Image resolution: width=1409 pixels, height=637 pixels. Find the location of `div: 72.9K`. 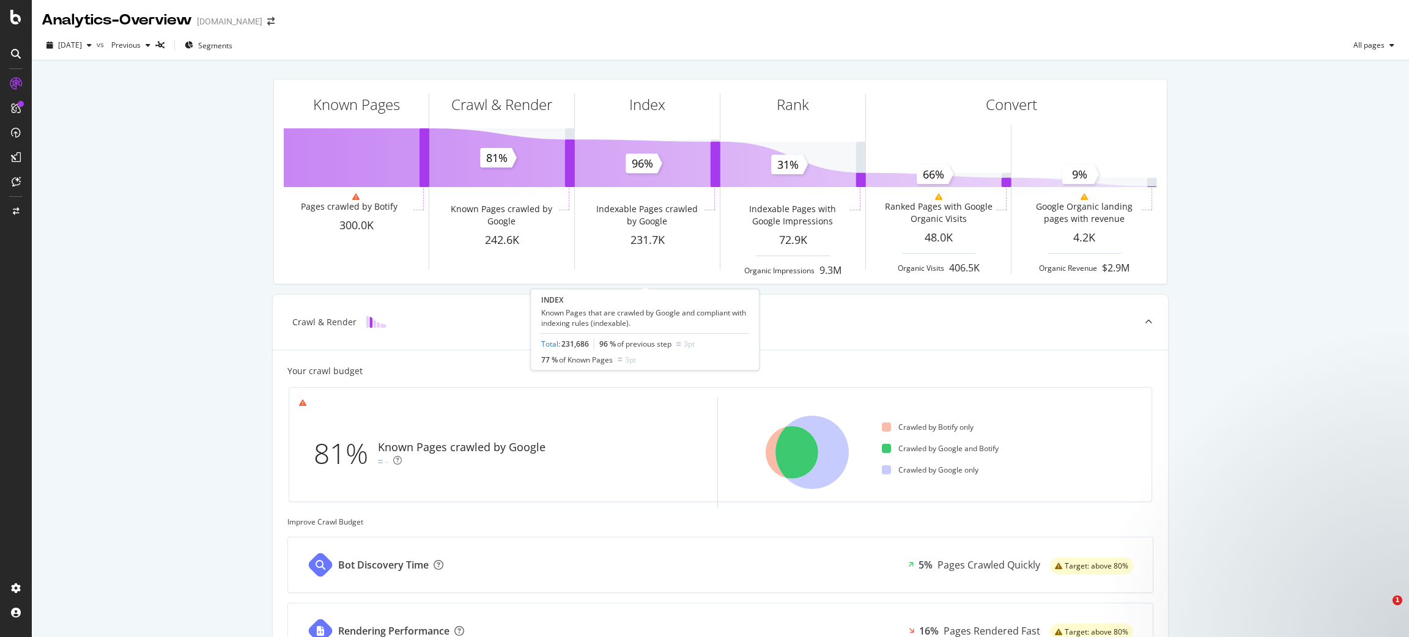

div: 72.9K is located at coordinates (793, 240).